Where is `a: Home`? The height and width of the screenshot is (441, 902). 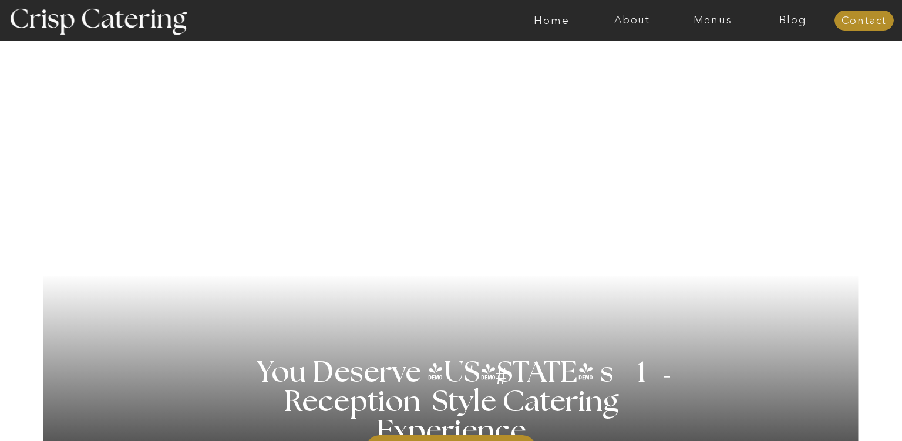 a: Home is located at coordinates (551, 21).